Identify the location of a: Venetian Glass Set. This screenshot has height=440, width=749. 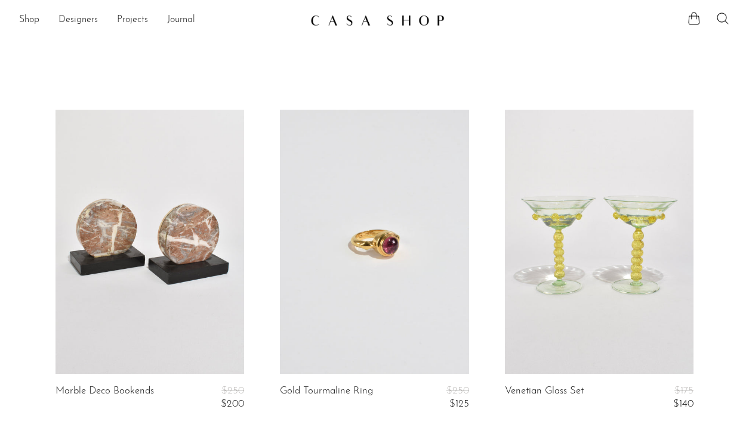
(544, 398).